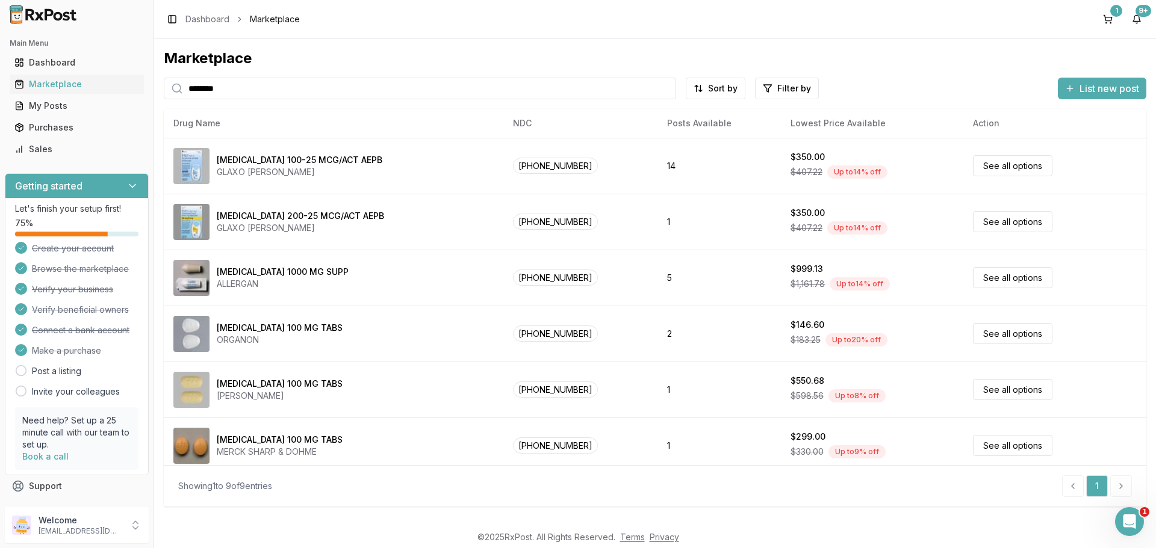  I want to click on img: Breo Ellipta 200-25 MCG/ACT AEPB, so click(191, 222).